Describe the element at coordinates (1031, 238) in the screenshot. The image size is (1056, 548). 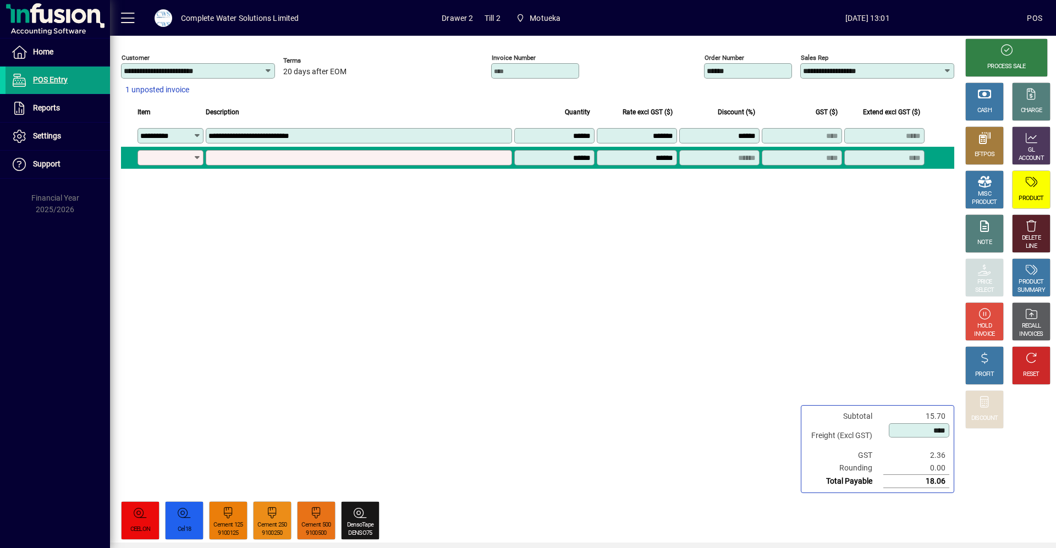
I see `div: DELETE` at that location.